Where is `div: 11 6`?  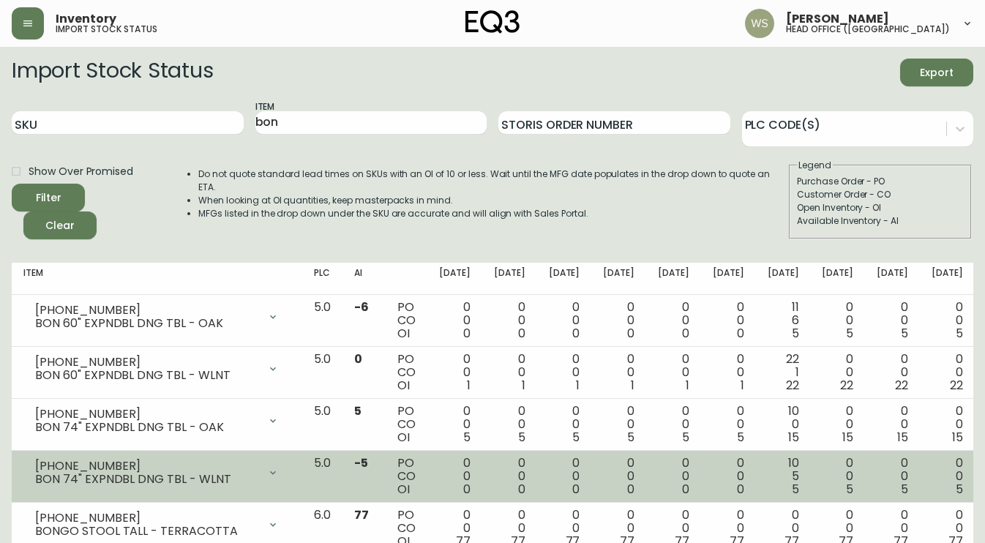 div: 11 6 is located at coordinates (783, 321).